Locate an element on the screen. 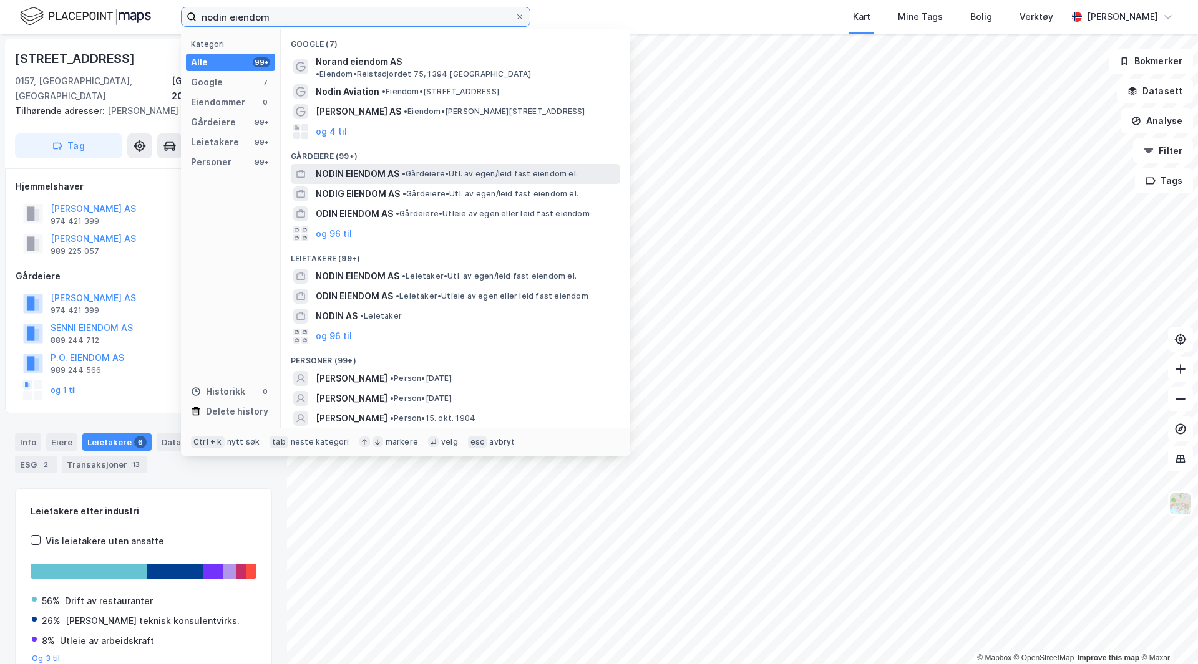  span: NODIN EIENDOM AS is located at coordinates (357, 276).